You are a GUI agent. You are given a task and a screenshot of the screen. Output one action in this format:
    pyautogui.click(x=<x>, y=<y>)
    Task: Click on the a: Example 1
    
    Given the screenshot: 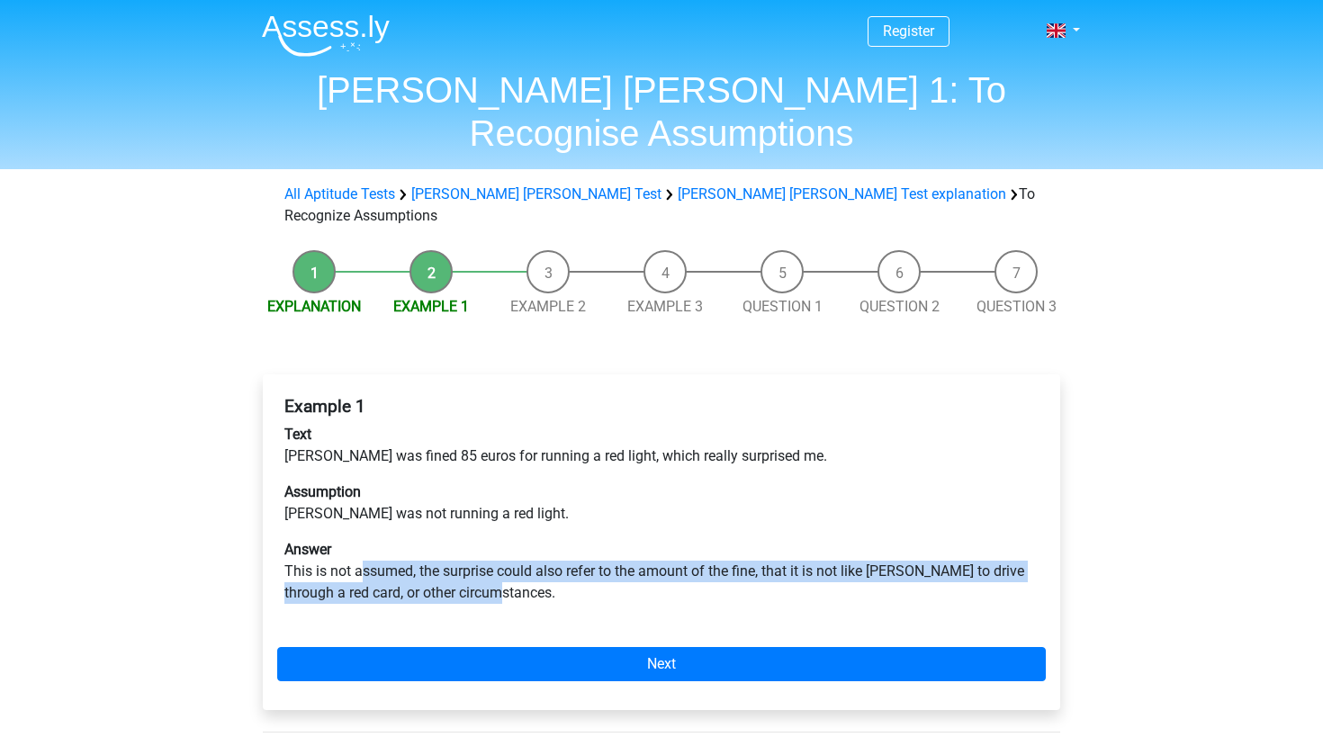 What is the action you would take?
    pyautogui.click(x=431, y=306)
    